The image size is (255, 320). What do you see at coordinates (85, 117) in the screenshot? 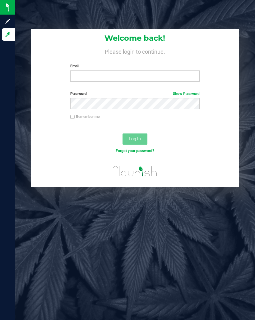
I see `label: Remember me` at bounding box center [85, 117].